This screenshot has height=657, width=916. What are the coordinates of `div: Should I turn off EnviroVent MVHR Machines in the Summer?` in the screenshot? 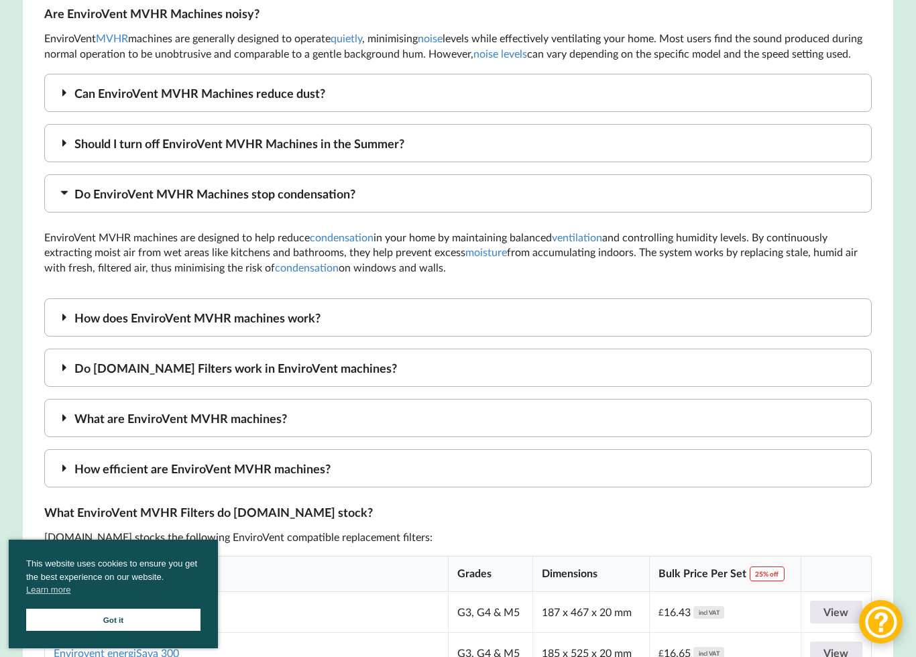 It's located at (458, 143).